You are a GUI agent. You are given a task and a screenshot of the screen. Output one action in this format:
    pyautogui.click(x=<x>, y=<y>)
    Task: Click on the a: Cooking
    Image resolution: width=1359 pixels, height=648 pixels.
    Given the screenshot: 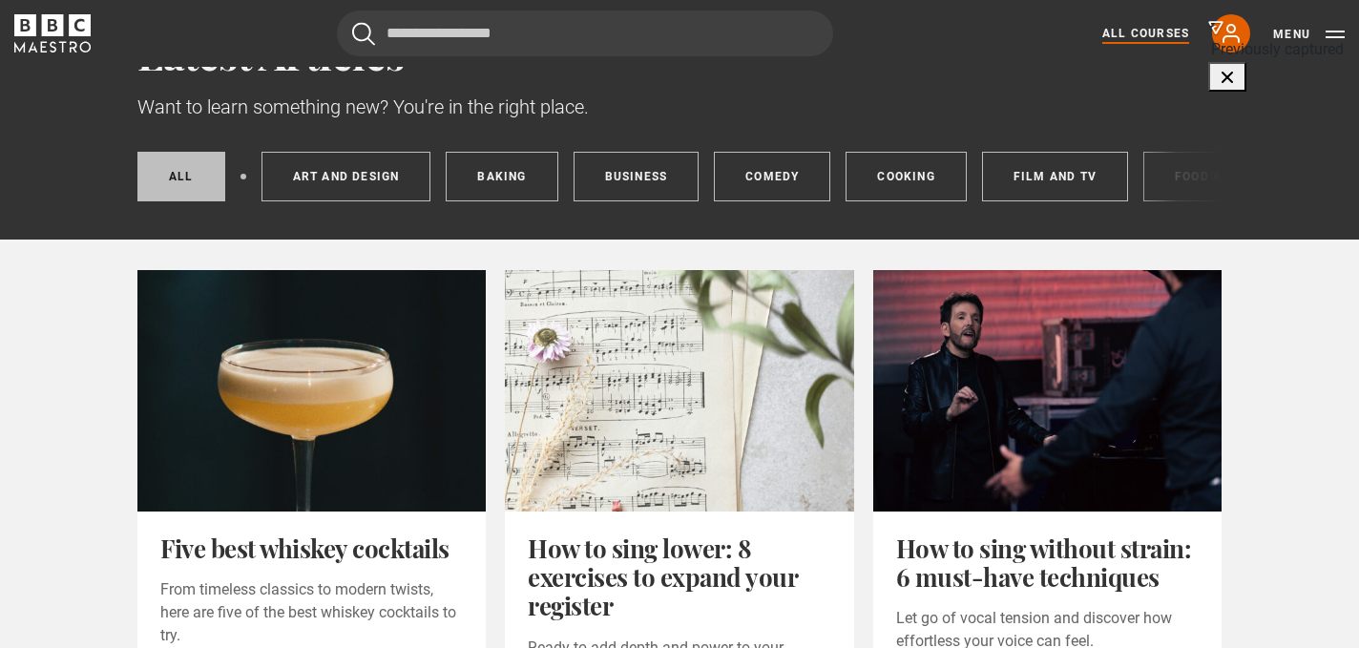 What is the action you would take?
    pyautogui.click(x=906, y=177)
    